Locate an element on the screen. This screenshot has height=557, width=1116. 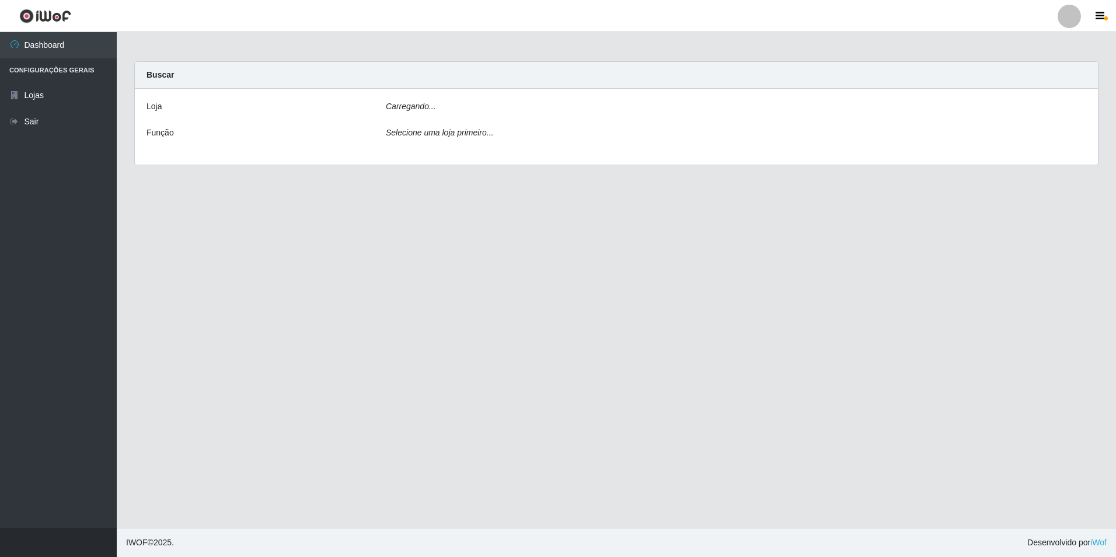
i: Carregando... is located at coordinates (411, 106).